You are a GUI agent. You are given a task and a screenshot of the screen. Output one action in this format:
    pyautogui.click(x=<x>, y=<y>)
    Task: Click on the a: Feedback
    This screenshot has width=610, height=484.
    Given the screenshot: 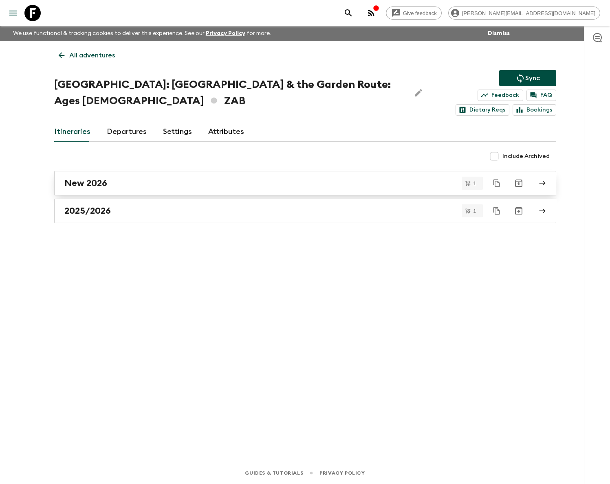 What is the action you would take?
    pyautogui.click(x=500, y=95)
    